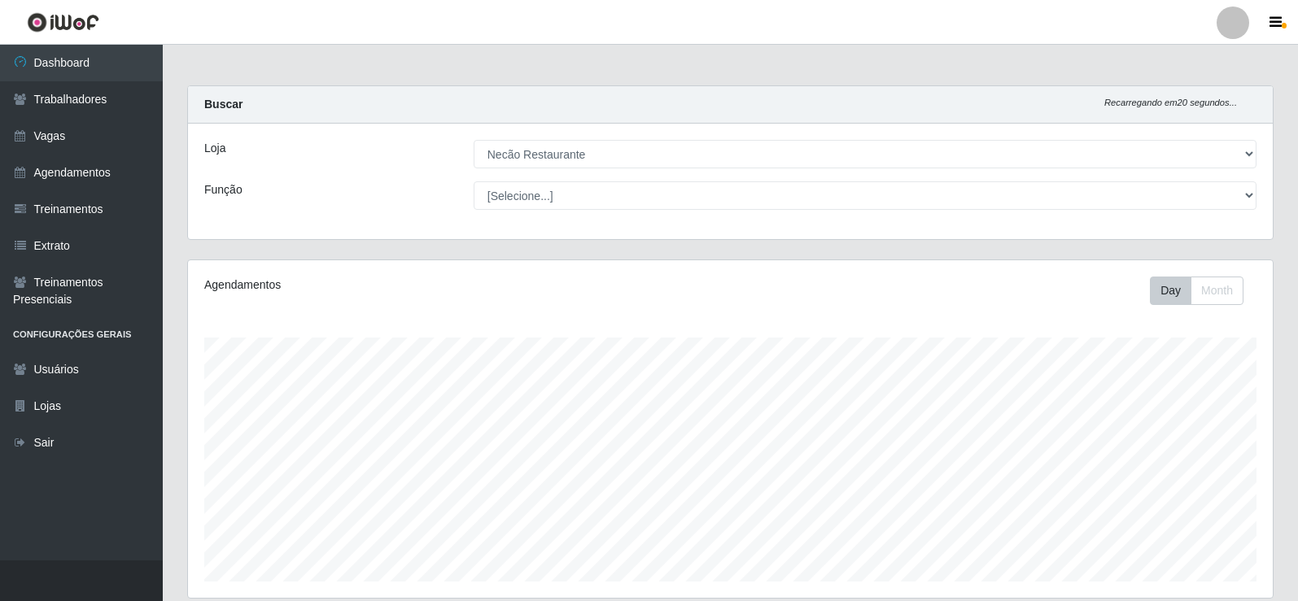 The width and height of the screenshot is (1298, 601). Describe the element at coordinates (1202, 290) in the screenshot. I see `div: Toolbar with button groups` at that location.